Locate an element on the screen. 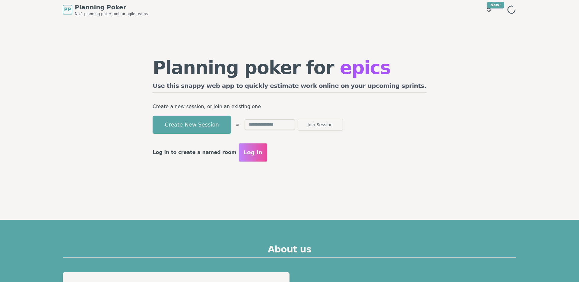  p: Create a new session, or join an existing one is located at coordinates (290, 107).